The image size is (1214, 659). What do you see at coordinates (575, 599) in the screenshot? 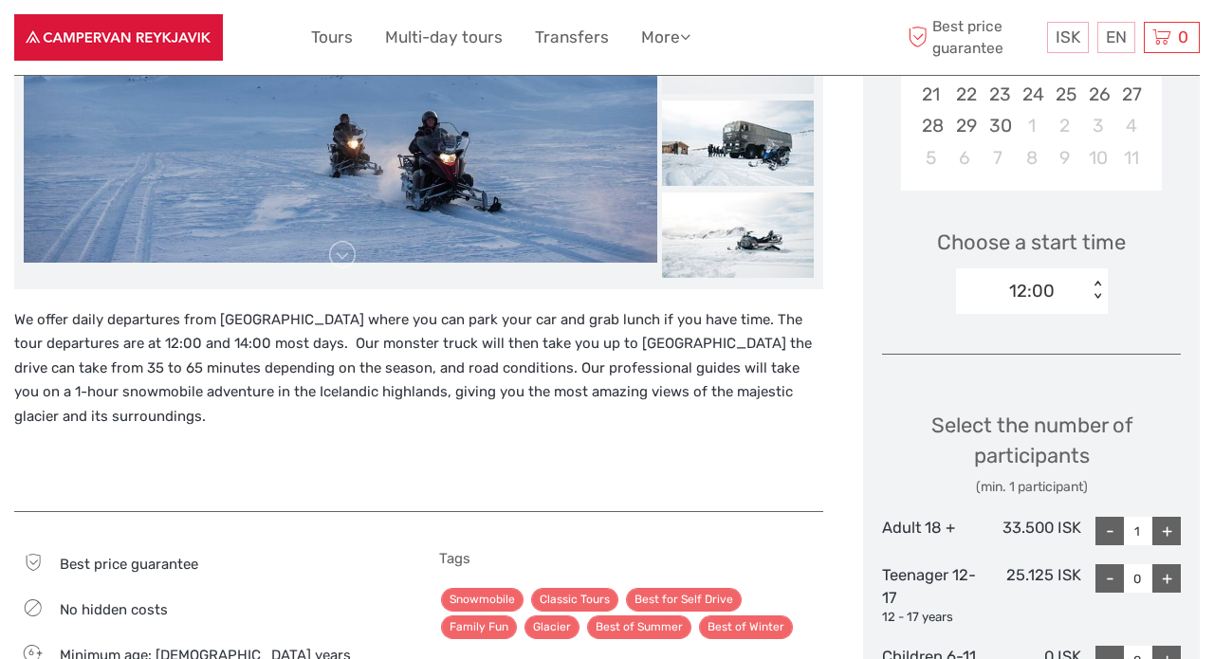
I see `a: Classic Tours` at bounding box center [575, 599].